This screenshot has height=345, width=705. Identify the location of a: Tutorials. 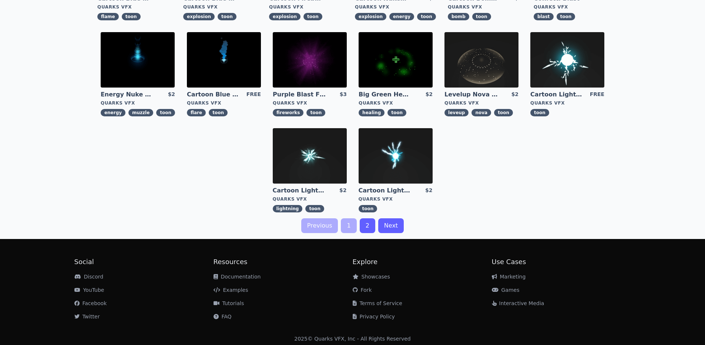
(229, 304).